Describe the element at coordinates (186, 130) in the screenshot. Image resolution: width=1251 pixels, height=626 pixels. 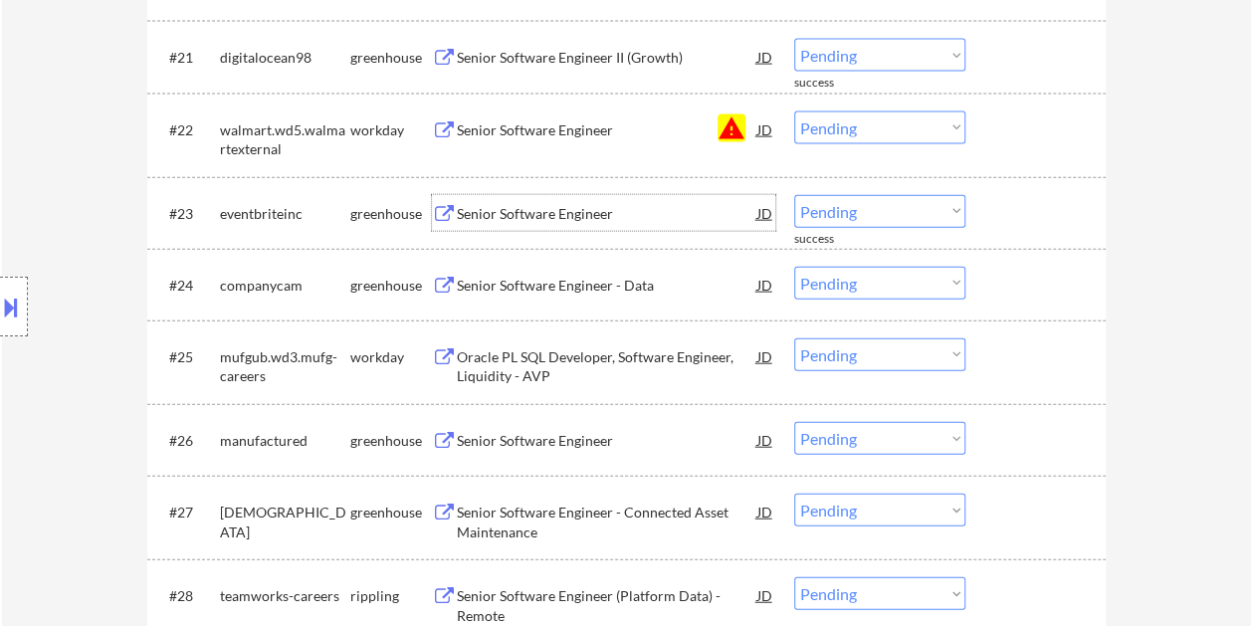
I see `div: #22` at that location.